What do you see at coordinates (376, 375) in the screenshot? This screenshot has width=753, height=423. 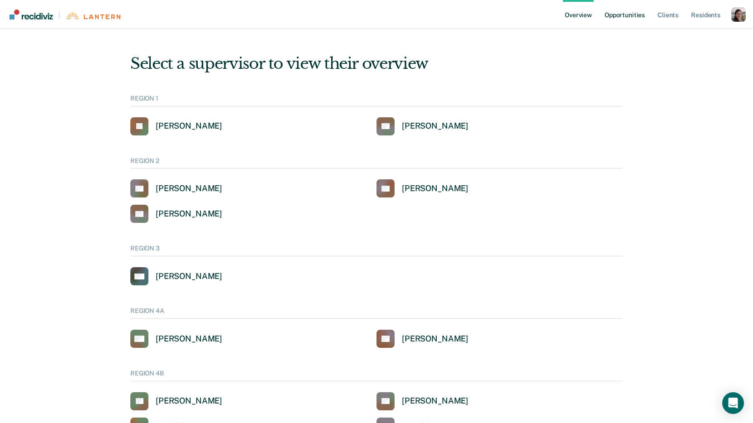 I see `div: REGION 4B` at bounding box center [376, 375].